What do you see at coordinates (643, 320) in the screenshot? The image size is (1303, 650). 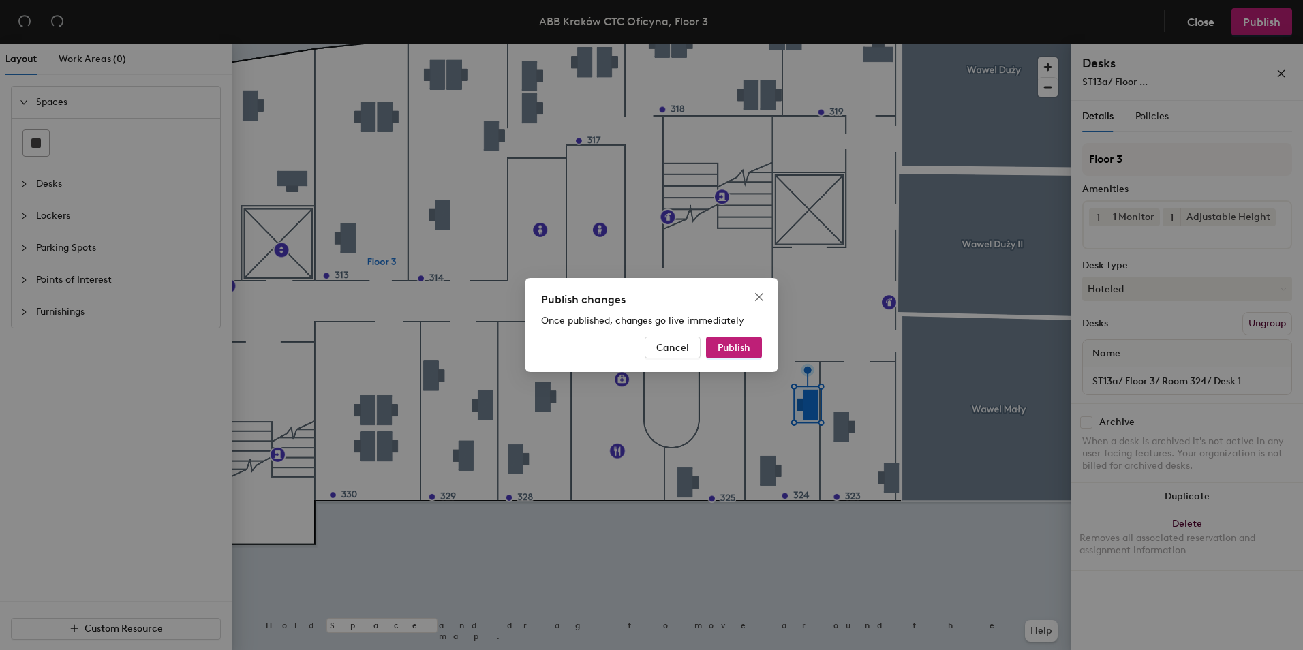 I see `span: Once published, changes go live immediately` at bounding box center [643, 320].